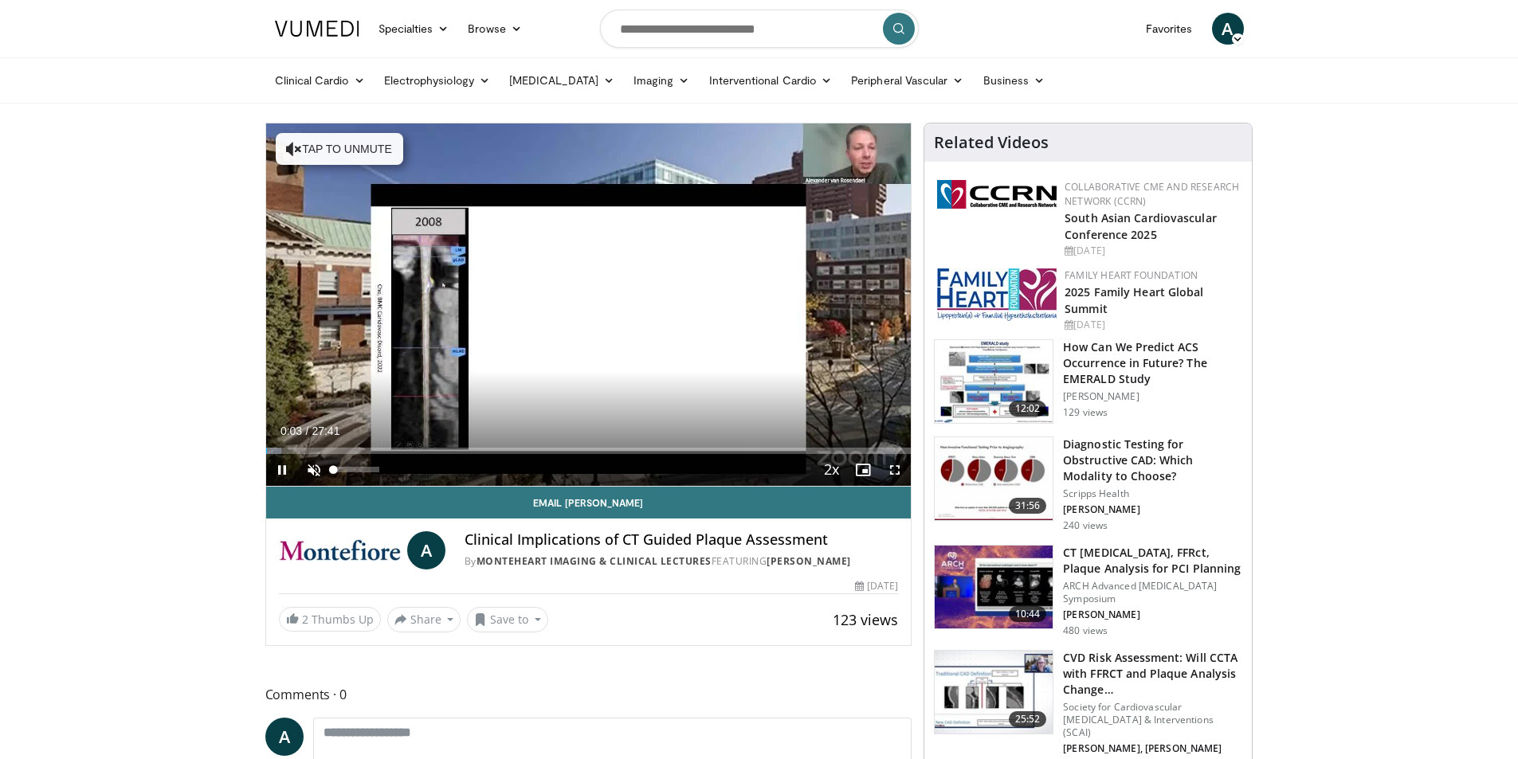  I want to click on div: Progress Bar, so click(589, 451).